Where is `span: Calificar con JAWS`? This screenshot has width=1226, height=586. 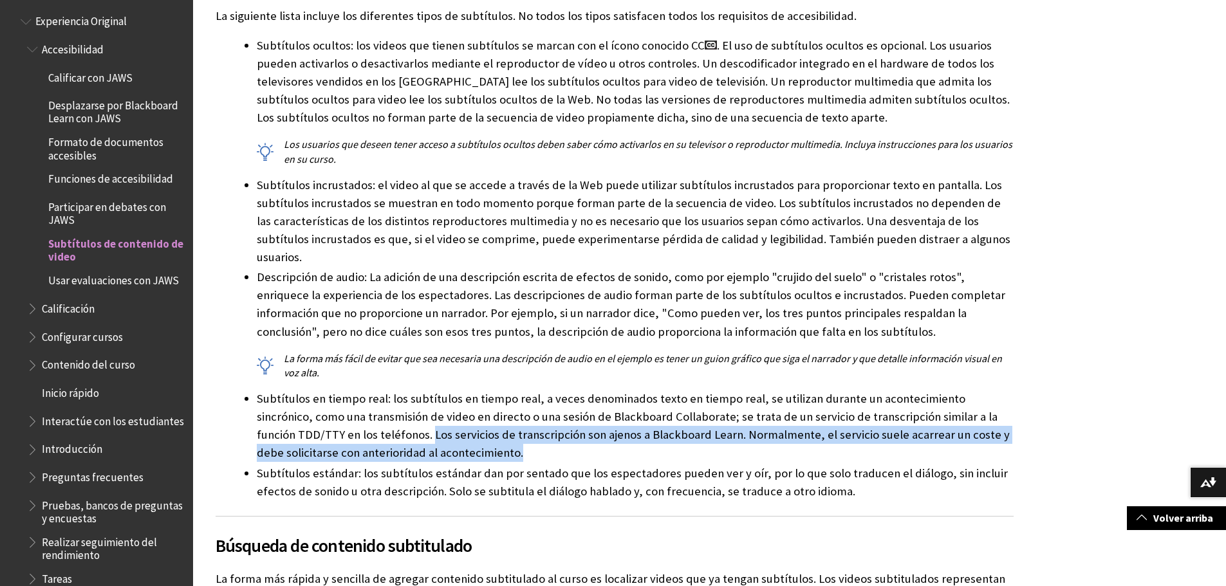
span: Calificar con JAWS is located at coordinates (90, 75).